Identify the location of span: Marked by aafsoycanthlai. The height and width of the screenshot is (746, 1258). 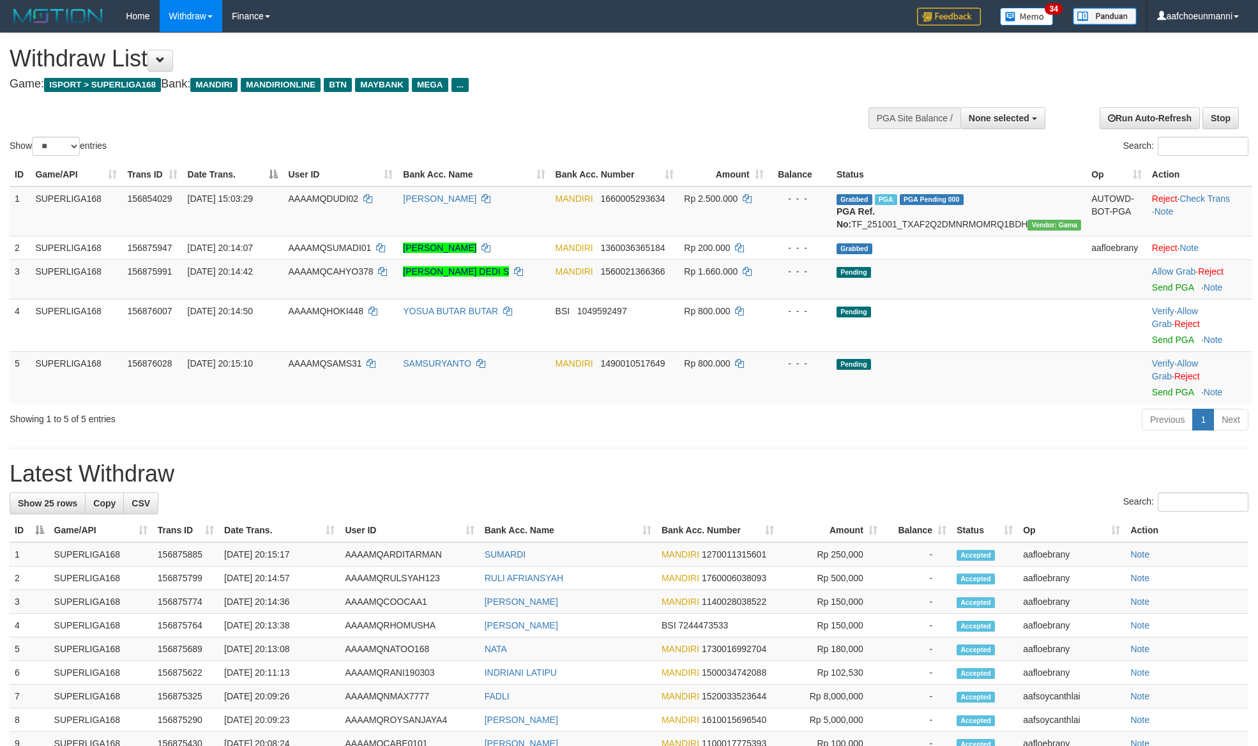
(886, 199).